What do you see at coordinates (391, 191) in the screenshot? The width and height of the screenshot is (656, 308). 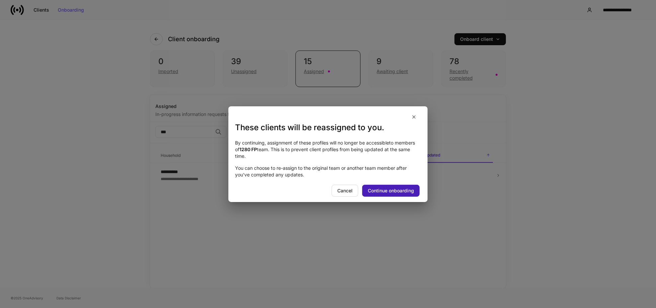 I see `button: Continue onboarding` at bounding box center [391, 191].